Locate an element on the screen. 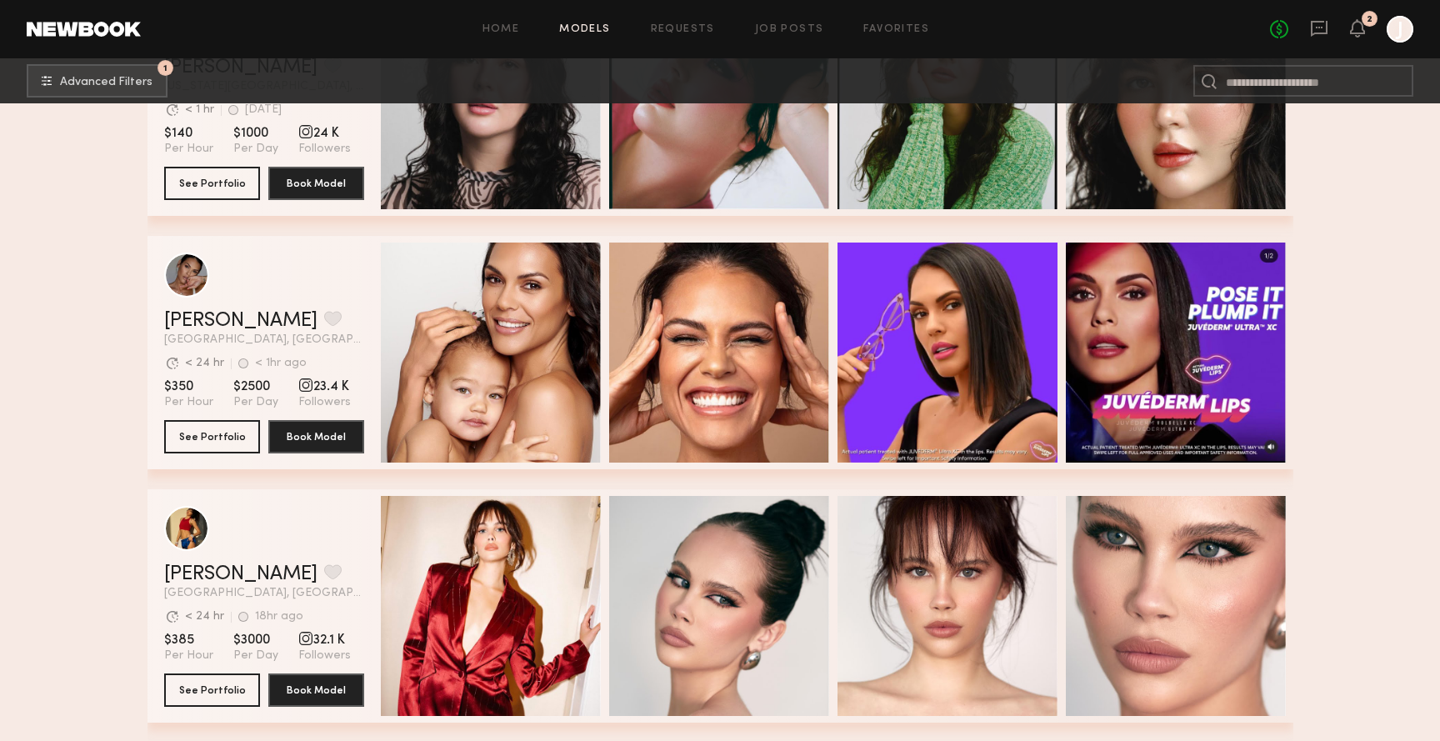  span: $1000 is located at coordinates (256, 133).